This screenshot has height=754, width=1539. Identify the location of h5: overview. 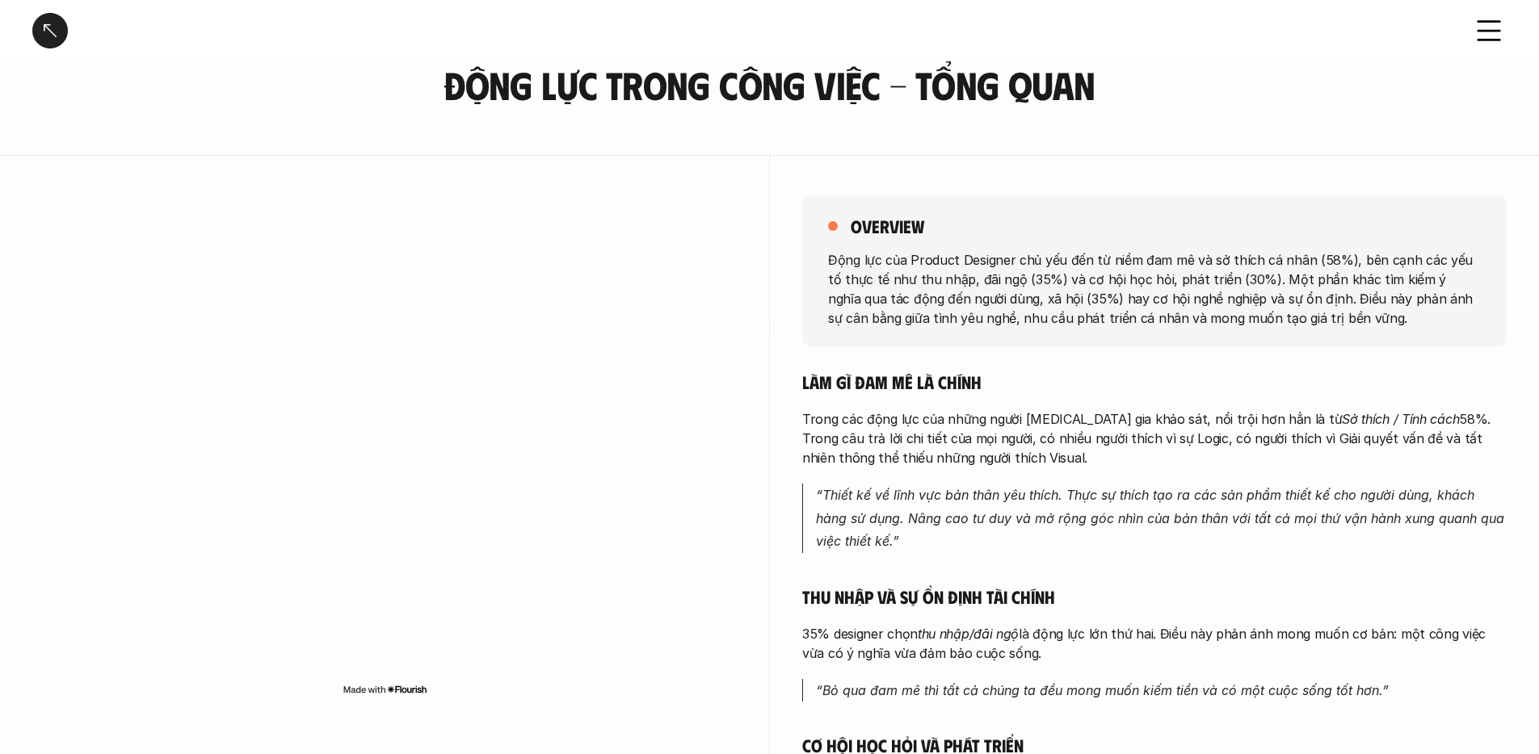
(887, 226).